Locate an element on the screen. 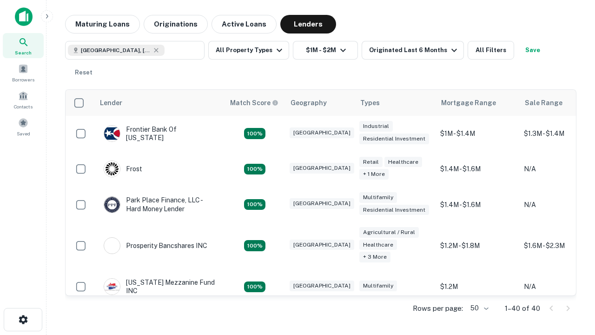  span: Borrowers is located at coordinates (23, 79).